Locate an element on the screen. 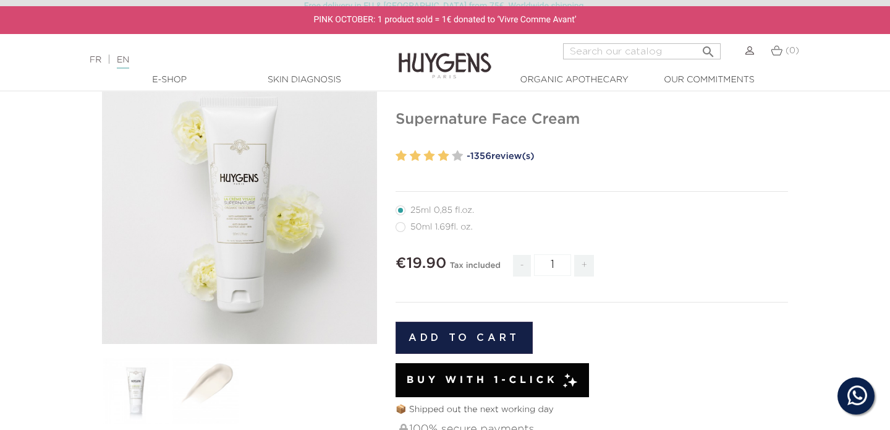  img: Huygens is located at coordinates (445, 56).